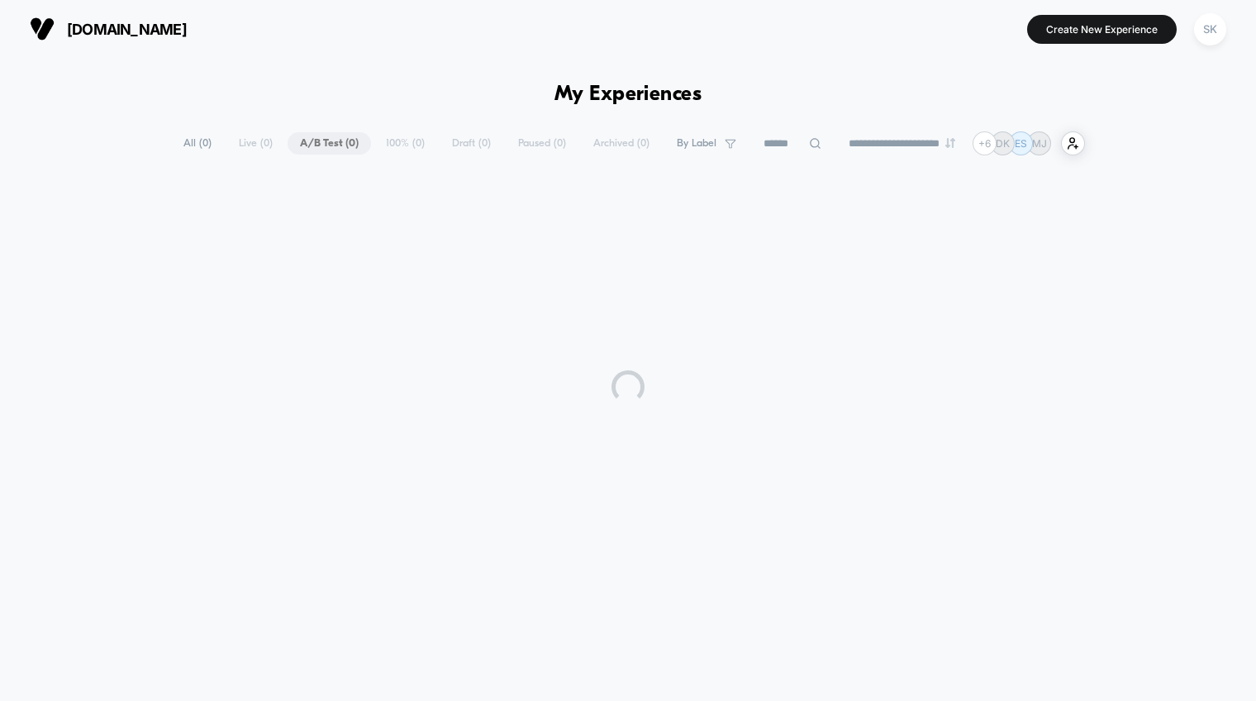 This screenshot has width=1256, height=701. What do you see at coordinates (1210, 29) in the screenshot?
I see `div: SK` at bounding box center [1210, 29].